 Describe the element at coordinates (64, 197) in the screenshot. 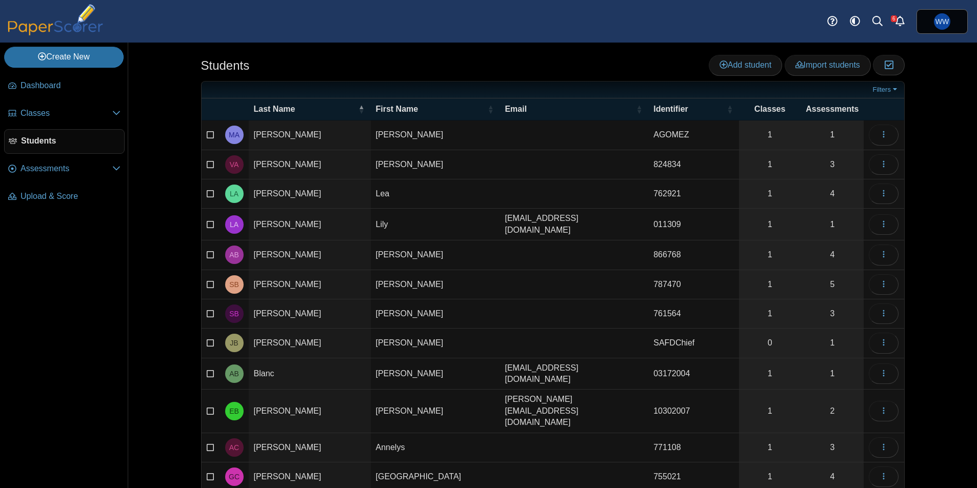

I see `a: Upload & Score` at that location.